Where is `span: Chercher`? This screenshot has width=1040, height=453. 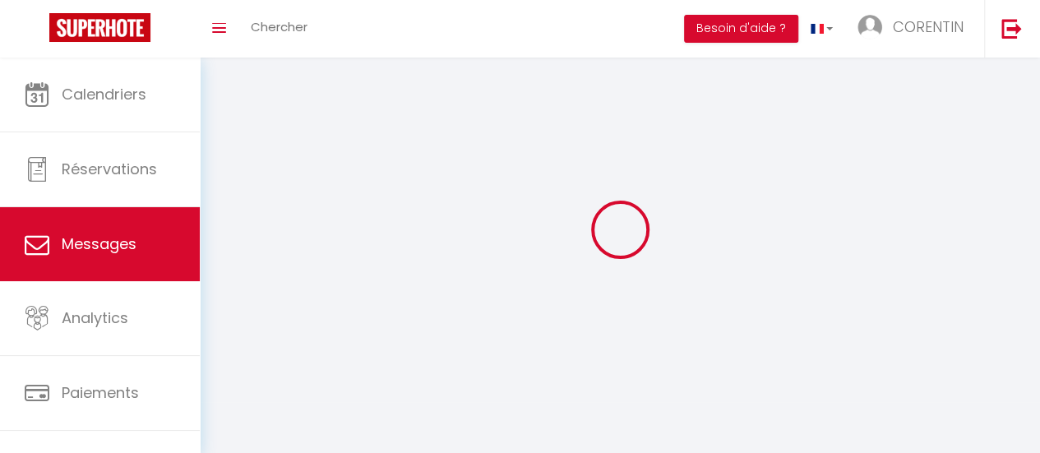 span: Chercher is located at coordinates (279, 26).